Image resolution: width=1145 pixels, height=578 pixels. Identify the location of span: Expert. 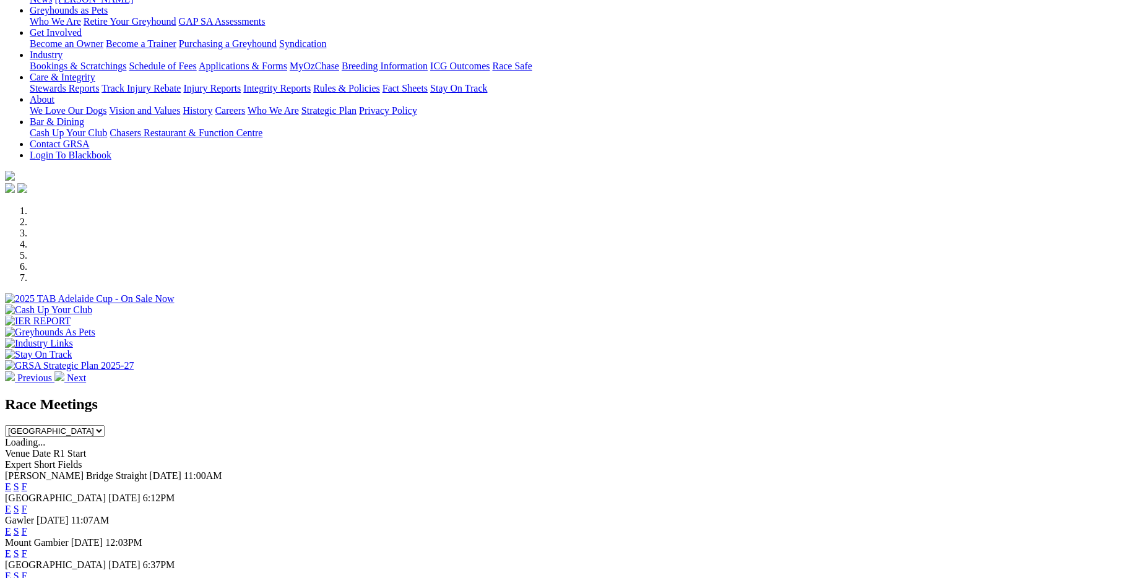
(18, 464).